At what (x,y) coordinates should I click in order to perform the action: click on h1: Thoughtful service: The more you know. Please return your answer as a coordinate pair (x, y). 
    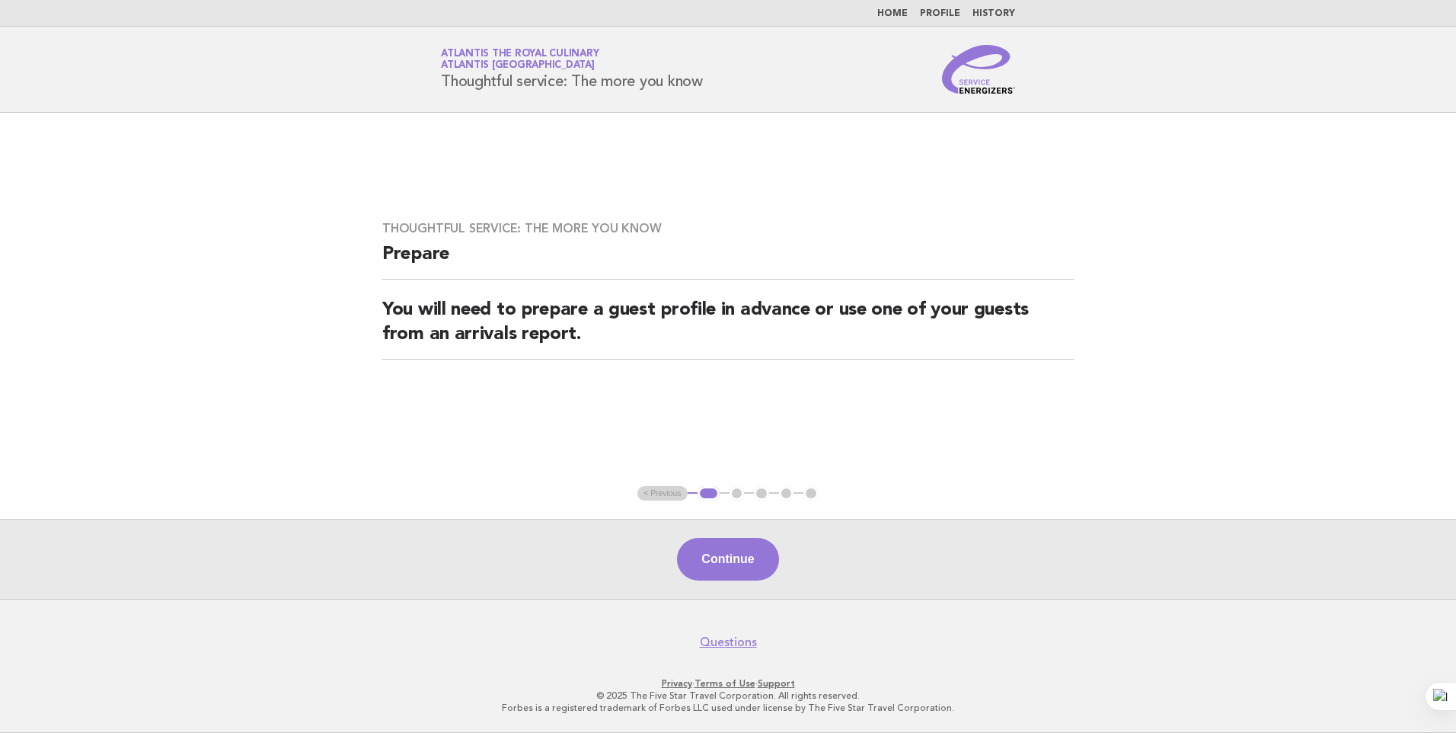
    Looking at the image, I should click on (572, 69).